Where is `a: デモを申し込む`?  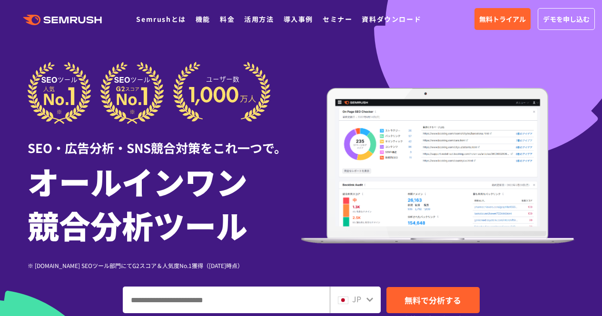
a: デモを申し込む is located at coordinates (566, 19).